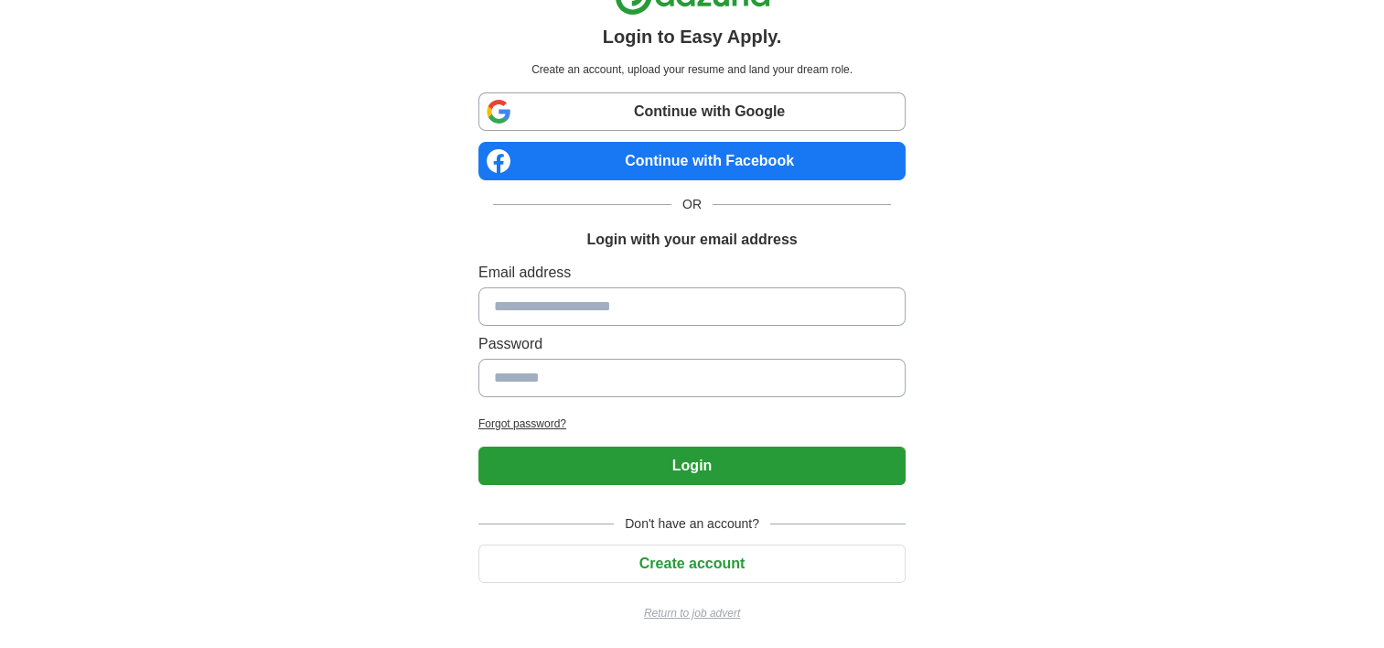 The height and width of the screenshot is (648, 1384). What do you see at coordinates (692, 613) in the screenshot?
I see `p: Return to job advert` at bounding box center [692, 613].